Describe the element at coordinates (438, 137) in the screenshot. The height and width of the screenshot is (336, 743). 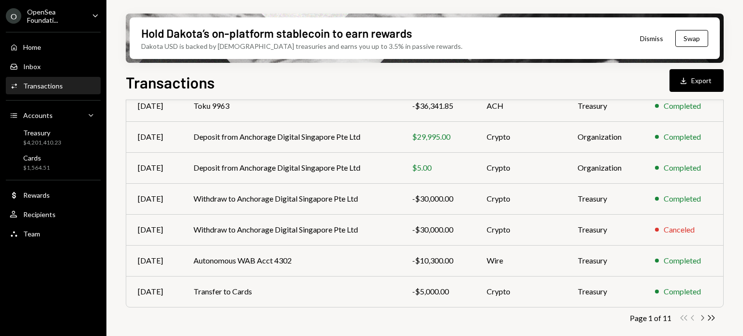
I see `div: $29,995.00` at that location.